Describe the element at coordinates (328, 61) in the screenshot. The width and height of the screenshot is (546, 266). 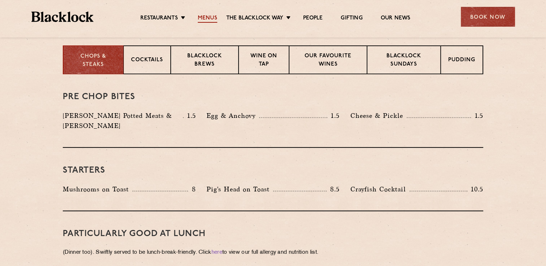
I see `p: Our favourite wines` at that location.